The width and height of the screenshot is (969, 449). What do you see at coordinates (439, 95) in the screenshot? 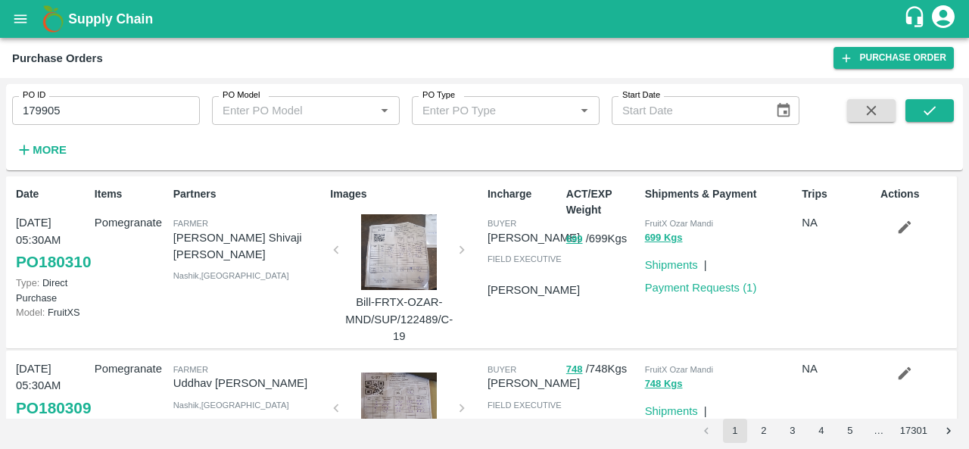
I see `label: PO Type` at bounding box center [439, 95].